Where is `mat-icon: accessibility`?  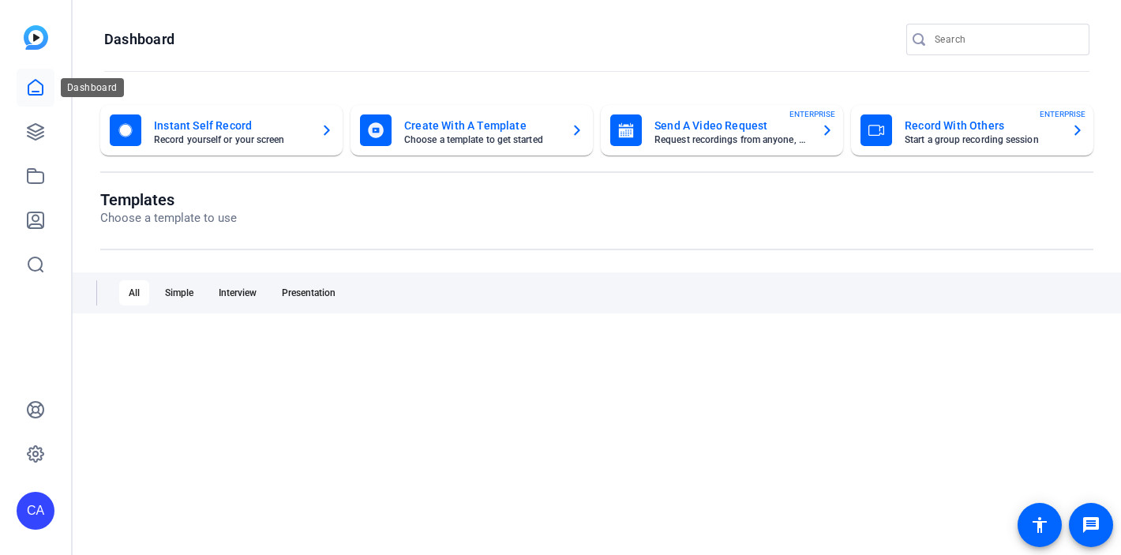 mat-icon: accessibility is located at coordinates (1039, 525).